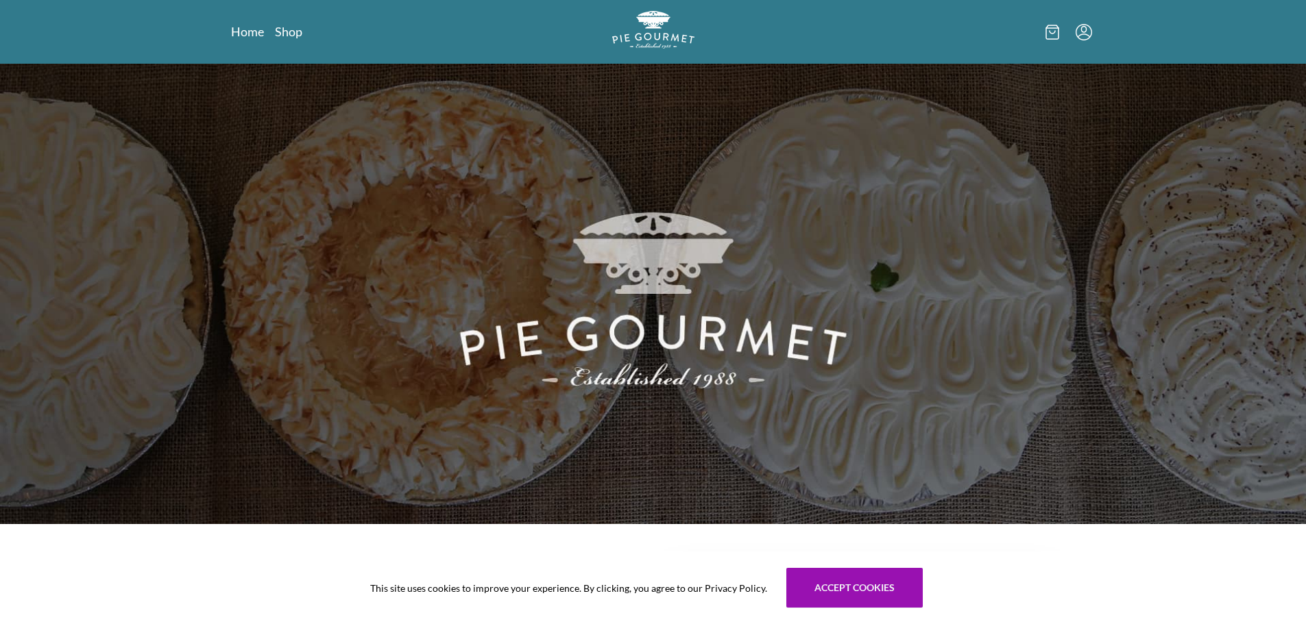 This screenshot has width=1306, height=624. I want to click on img: logo, so click(653, 29).